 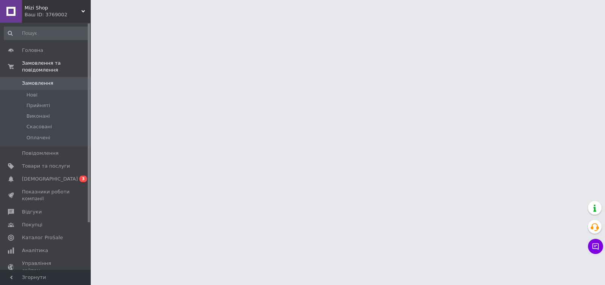 What do you see at coordinates (39, 127) in the screenshot?
I see `span: Скасовані` at bounding box center [39, 127].